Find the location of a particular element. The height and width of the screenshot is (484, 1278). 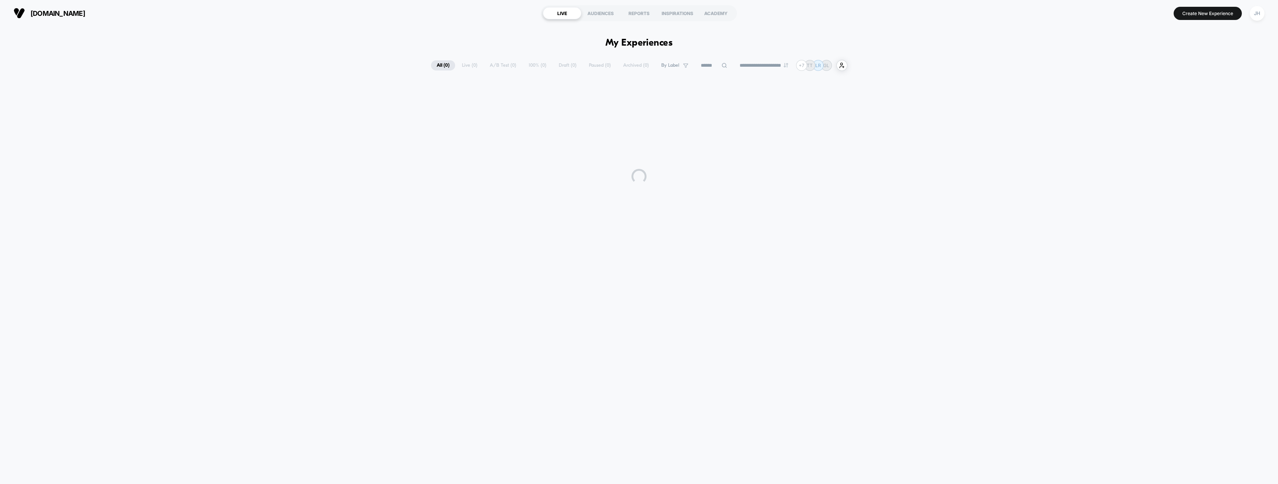

h1: My Experiences is located at coordinates (639, 43).